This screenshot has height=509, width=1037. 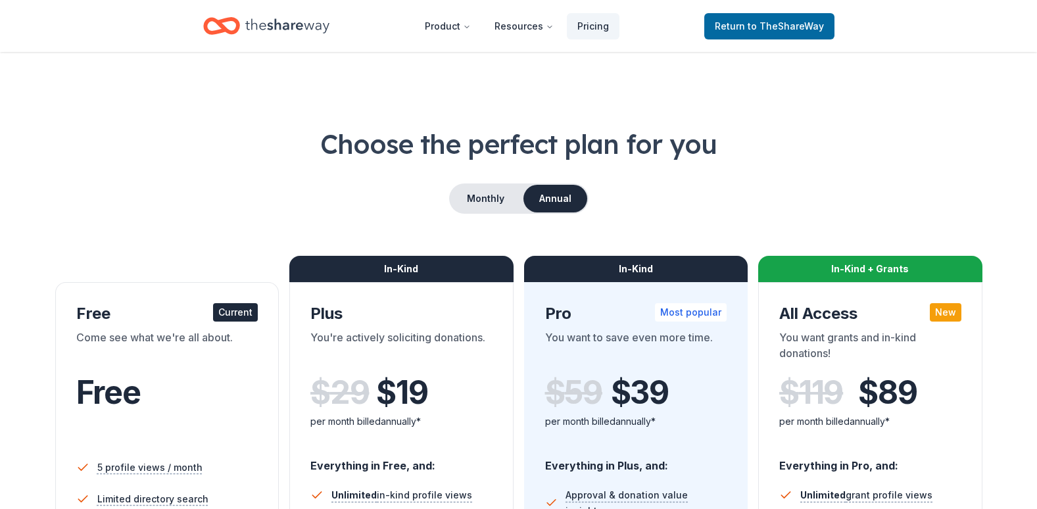 What do you see at coordinates (448, 26) in the screenshot?
I see `button: Product` at bounding box center [448, 26].